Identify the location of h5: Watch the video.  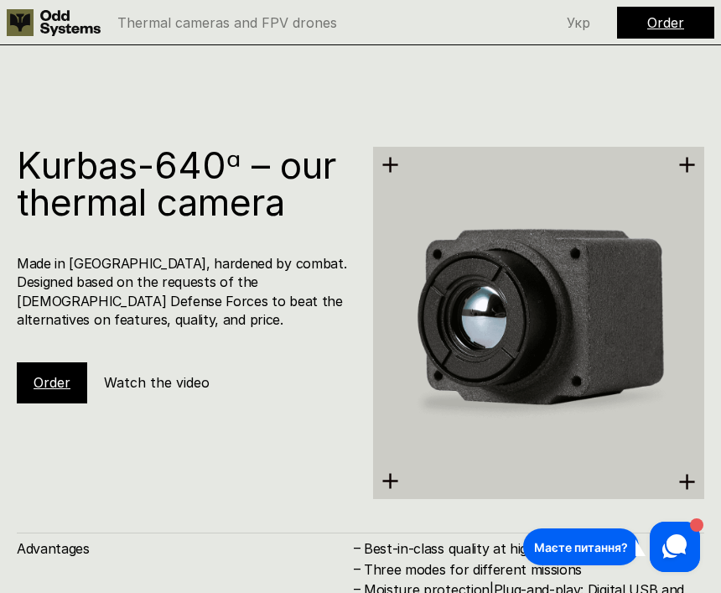
(157, 382).